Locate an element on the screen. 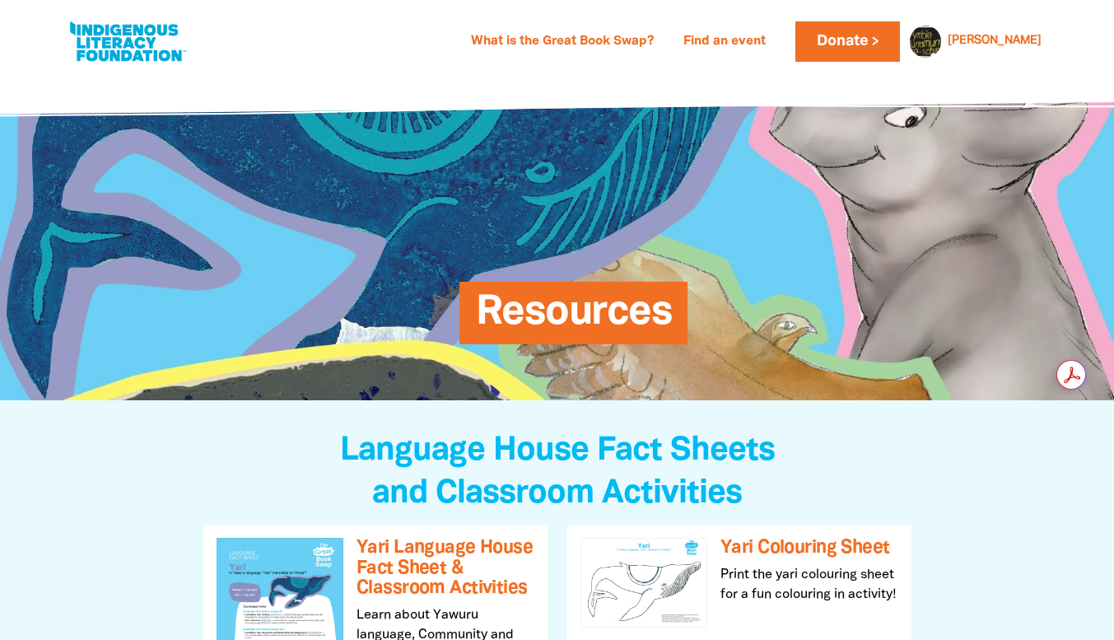 This screenshot has height=640, width=1114. a: Find an event is located at coordinates (725, 42).